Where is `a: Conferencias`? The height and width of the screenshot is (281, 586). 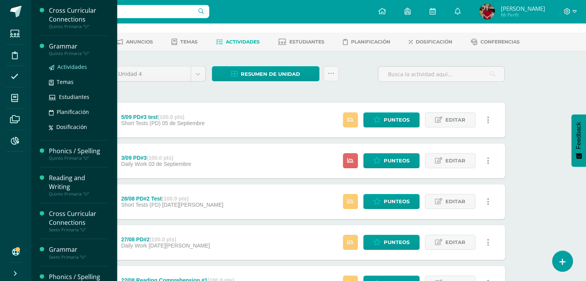
a: Conferencias is located at coordinates (495, 42).